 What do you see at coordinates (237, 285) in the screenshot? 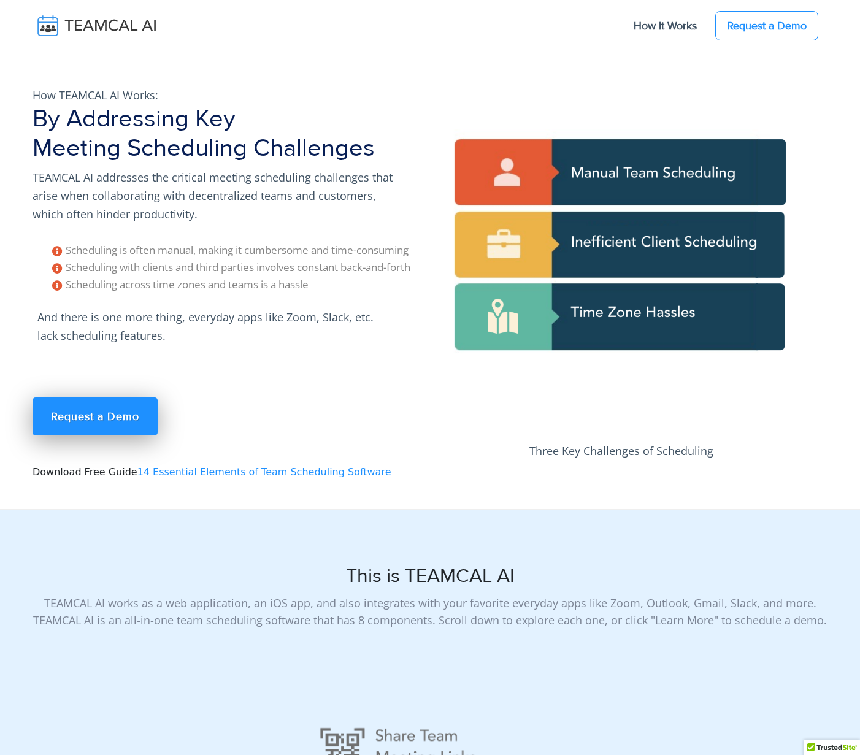
I see `li: Scheduling across time zones and teams is a hassle` at bounding box center [237, 285].